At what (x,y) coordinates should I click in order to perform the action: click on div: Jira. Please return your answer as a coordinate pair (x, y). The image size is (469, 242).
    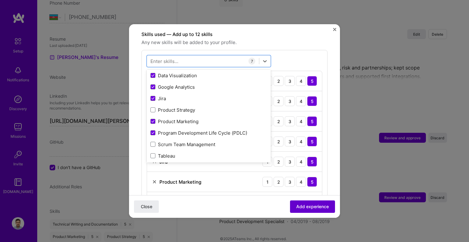
    Looking at the image, I should click on (209, 98).